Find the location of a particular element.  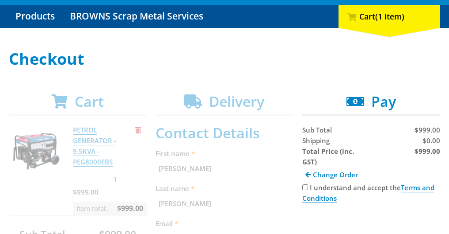

a: Change Order is located at coordinates (332, 174).